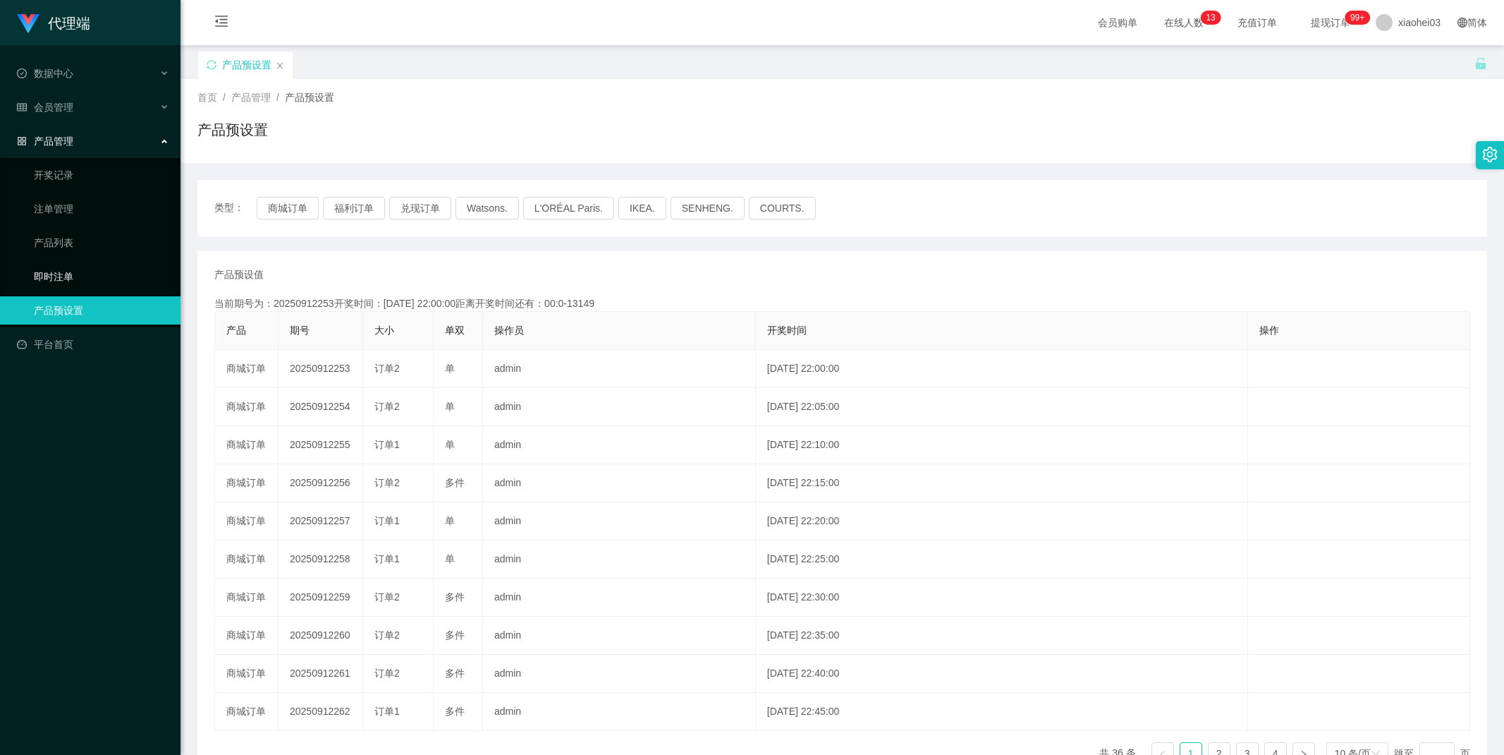 Image resolution: width=1504 pixels, height=755 pixels. Describe the element at coordinates (247, 65) in the screenshot. I see `div: 产品预设置` at that location.